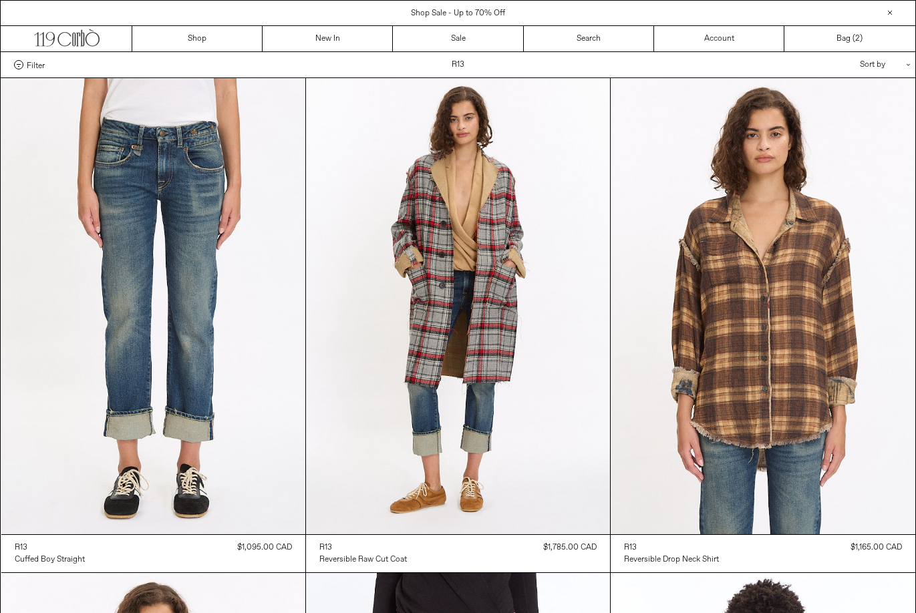 The height and width of the screenshot is (613, 916). Describe the element at coordinates (153, 306) in the screenshot. I see `img: R13 Cuffed Boy Straight in adelaide stretch selvedge blue` at that location.